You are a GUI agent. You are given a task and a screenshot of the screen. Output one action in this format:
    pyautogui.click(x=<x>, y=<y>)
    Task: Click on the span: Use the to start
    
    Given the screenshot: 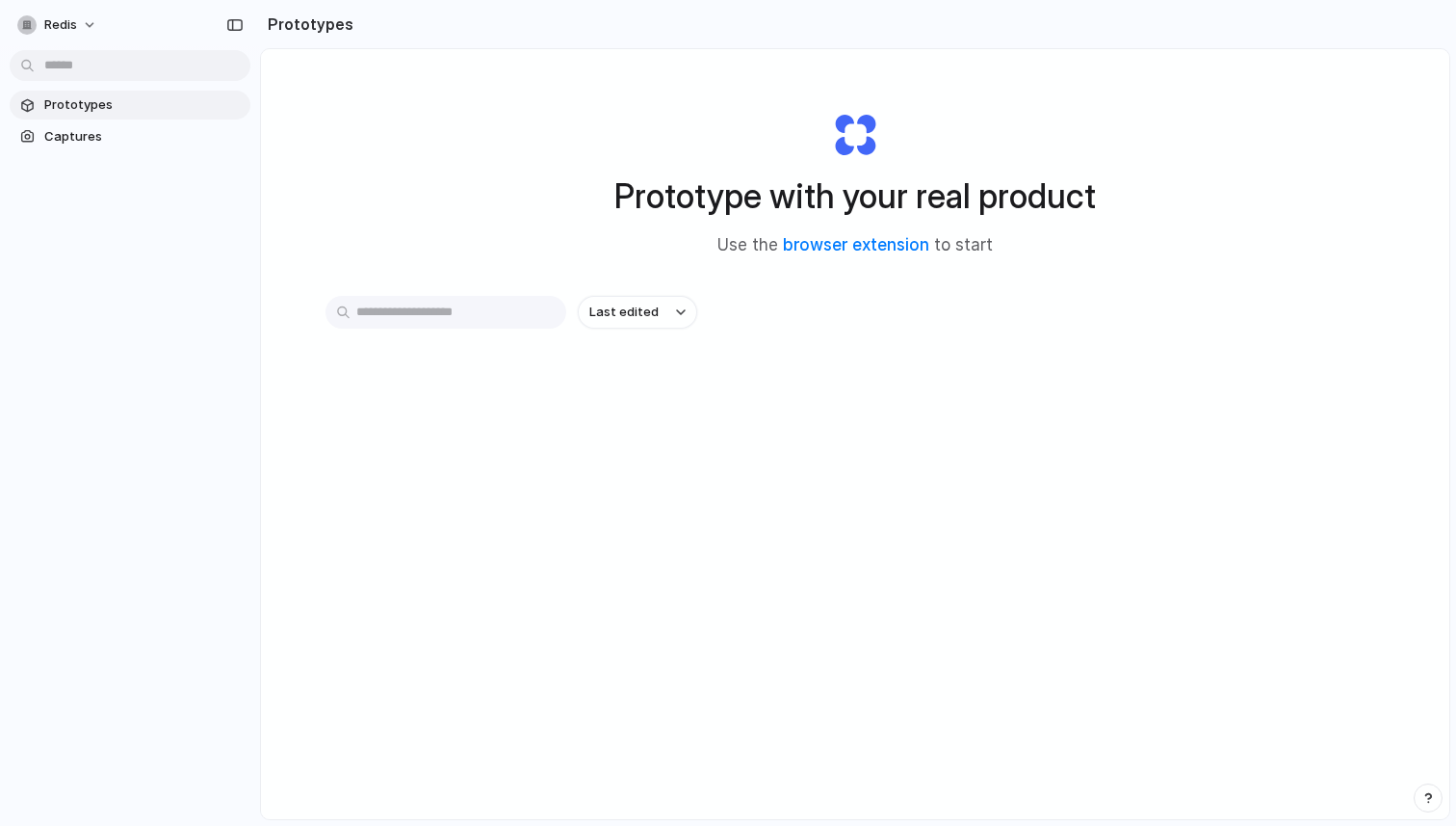 What is the action you would take?
    pyautogui.click(x=856, y=246)
    